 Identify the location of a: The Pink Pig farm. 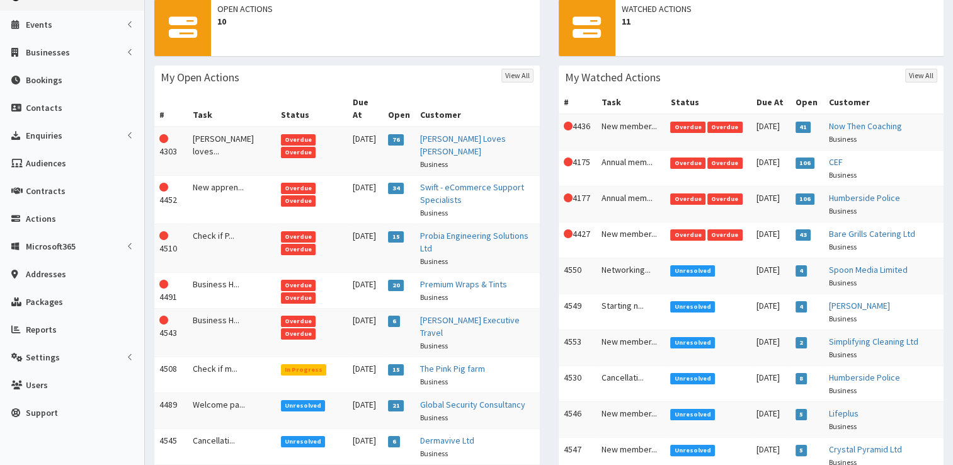
(452, 369).